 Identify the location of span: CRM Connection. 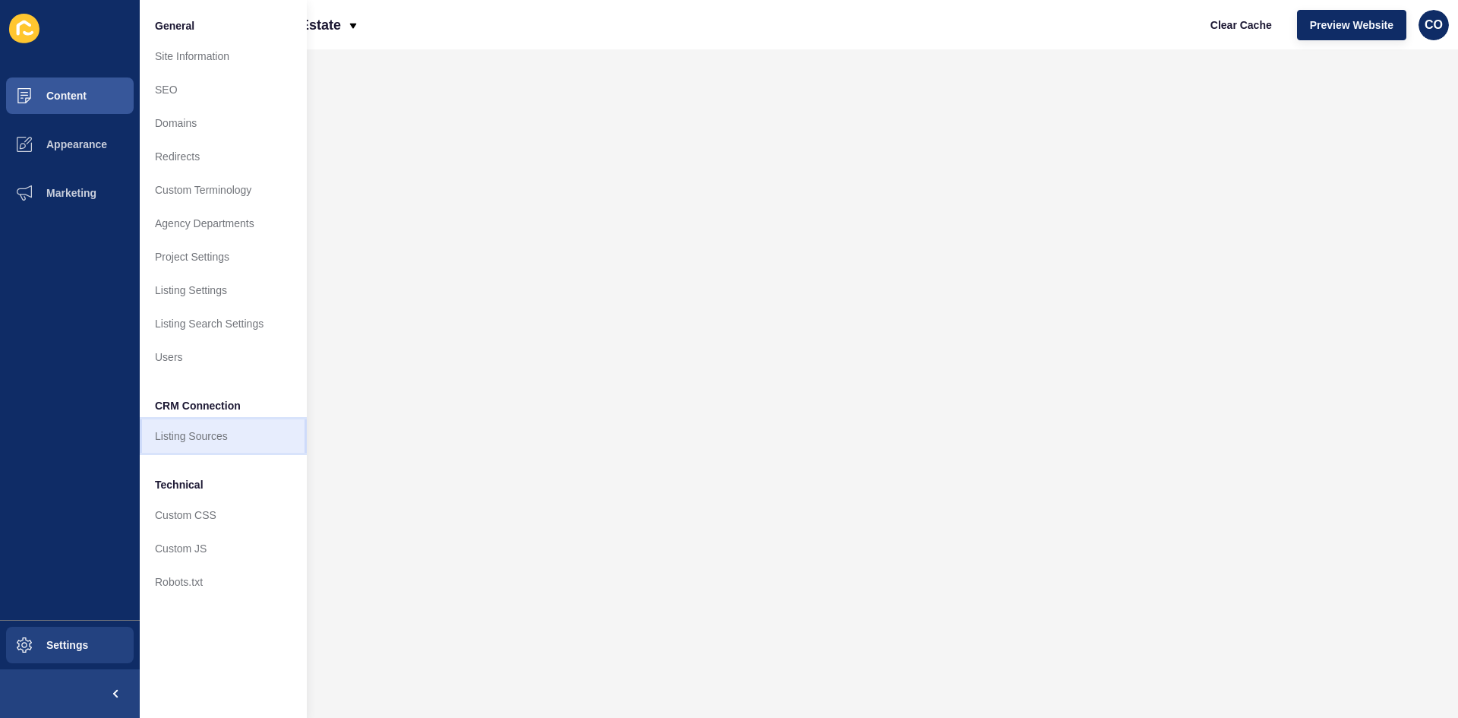
(197, 406).